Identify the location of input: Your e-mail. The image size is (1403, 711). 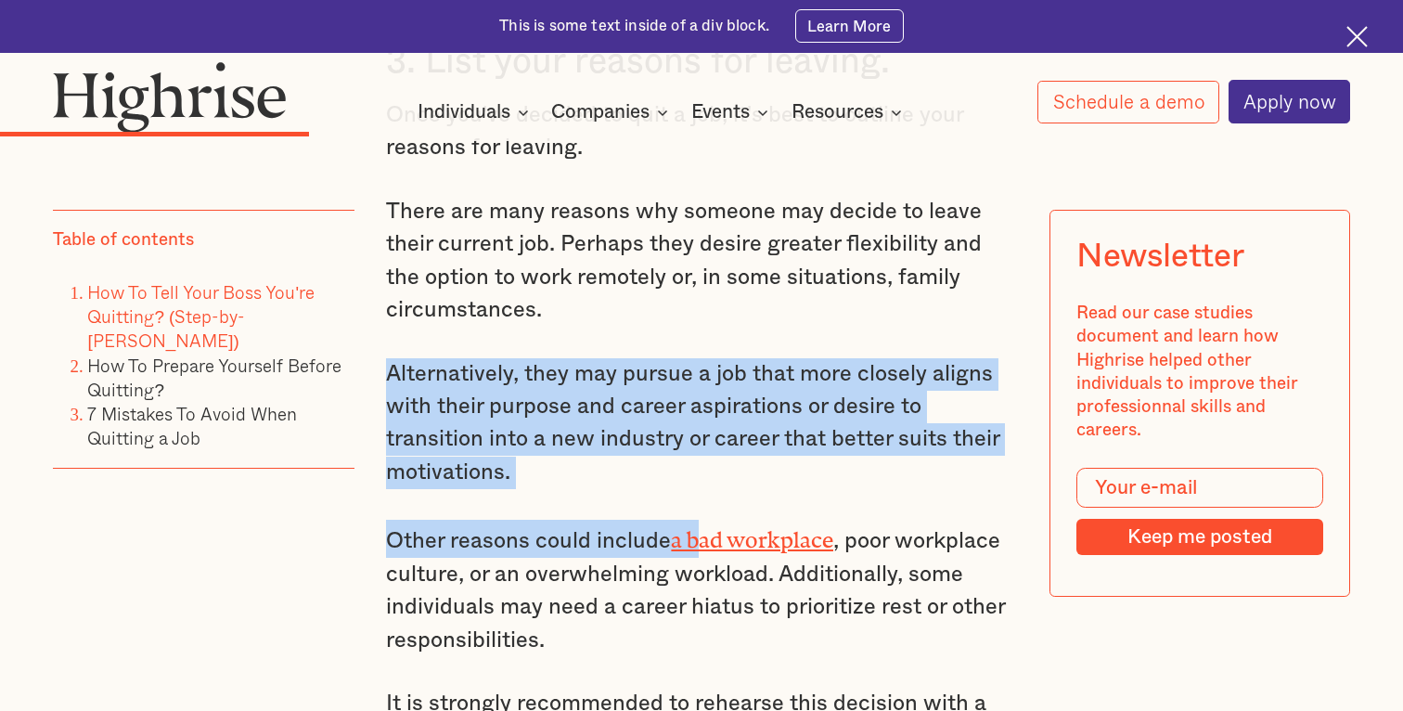
(1200, 488).